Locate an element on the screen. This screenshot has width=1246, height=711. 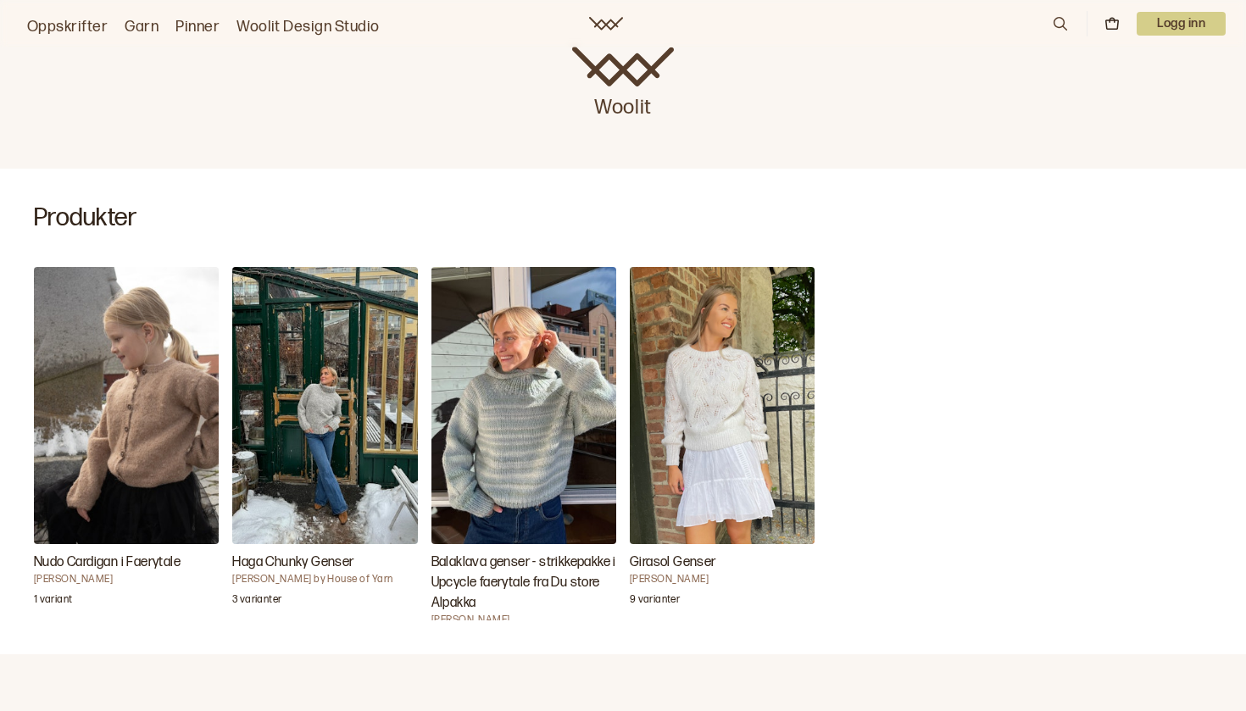
a: Oppskrifter is located at coordinates (67, 27).